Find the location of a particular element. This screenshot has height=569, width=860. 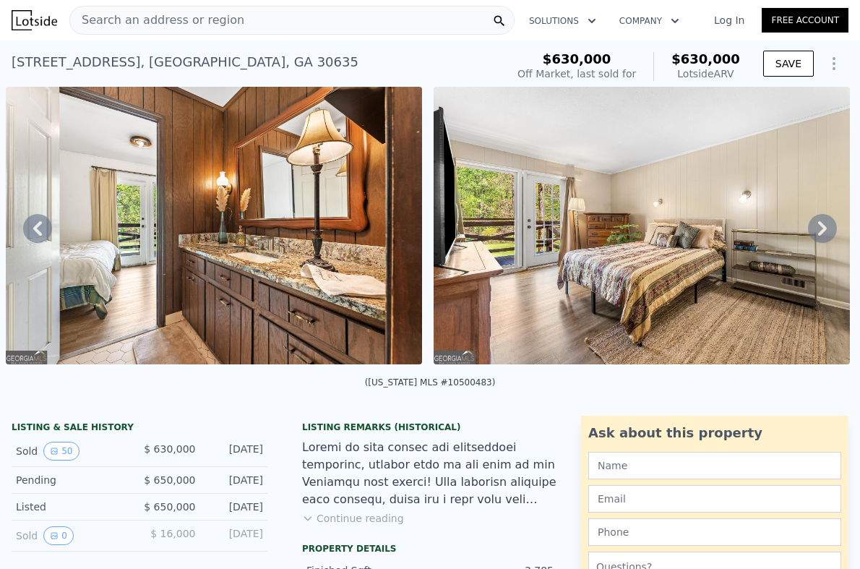

span: $ 16,000 is located at coordinates (173, 534).